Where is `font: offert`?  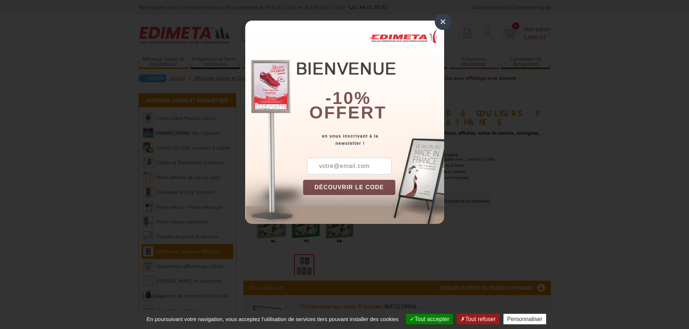 font: offert is located at coordinates (348, 112).